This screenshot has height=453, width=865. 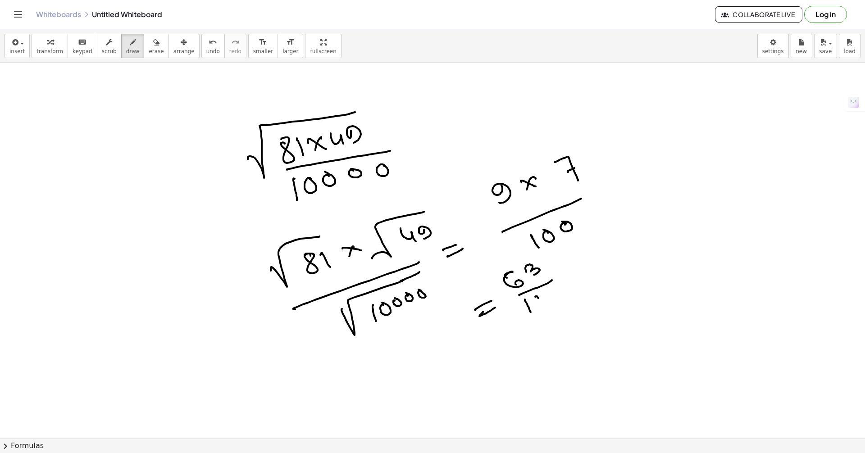 What do you see at coordinates (213, 46) in the screenshot?
I see `button: undoundo` at bounding box center [213, 46].